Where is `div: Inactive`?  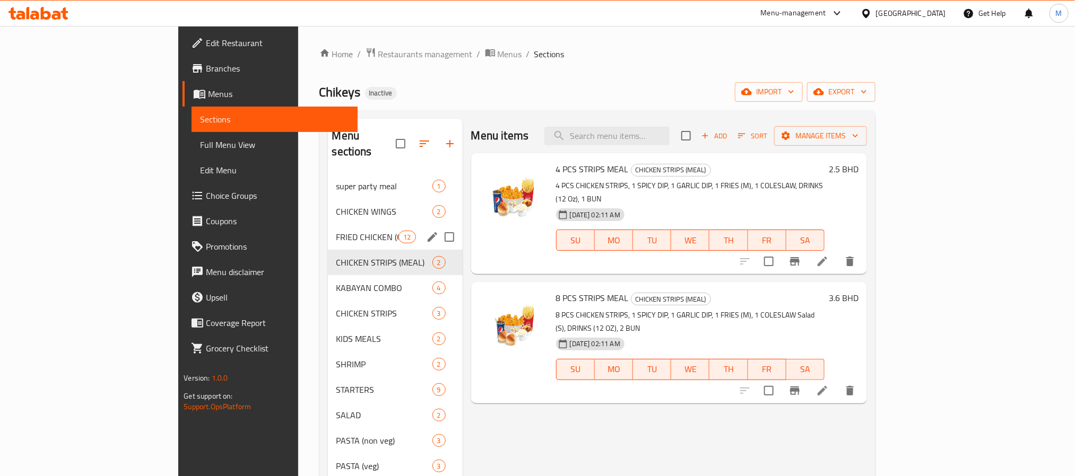
div: Inactive is located at coordinates (381, 93).